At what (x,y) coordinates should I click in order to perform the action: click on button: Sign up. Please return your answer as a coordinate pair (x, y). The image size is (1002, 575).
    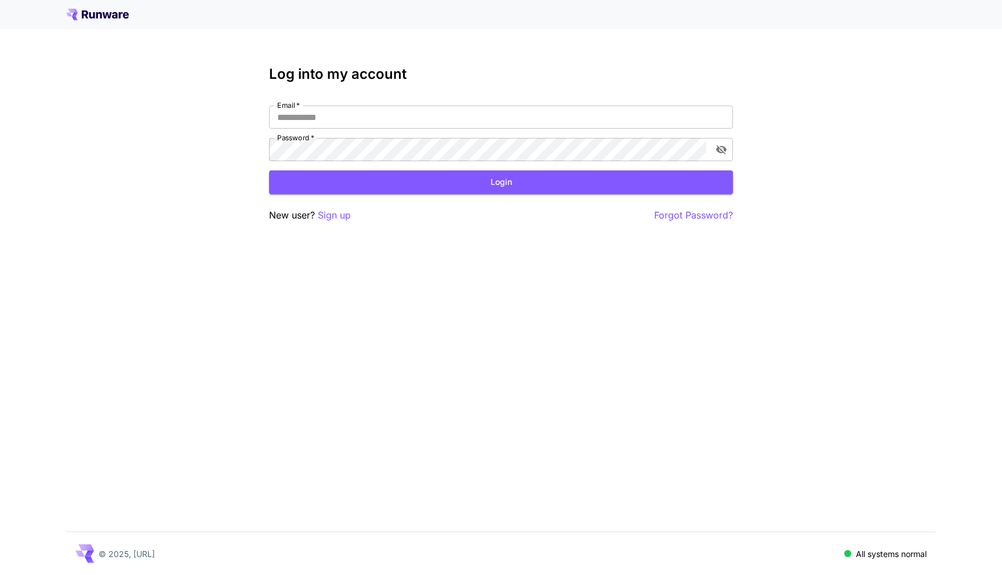
    Looking at the image, I should click on (334, 215).